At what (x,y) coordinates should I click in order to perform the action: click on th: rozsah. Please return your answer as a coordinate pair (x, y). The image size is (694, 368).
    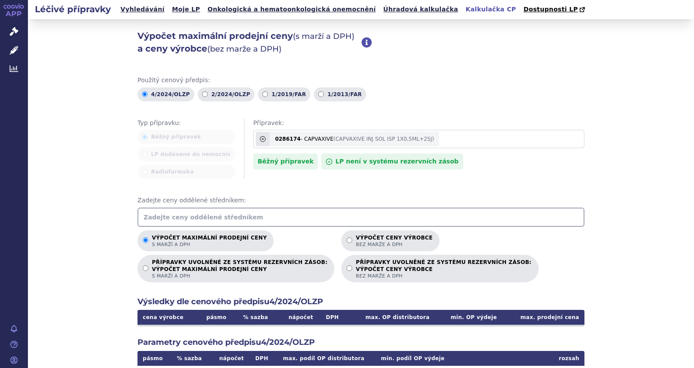
    Looking at the image, I should click on (519, 358).